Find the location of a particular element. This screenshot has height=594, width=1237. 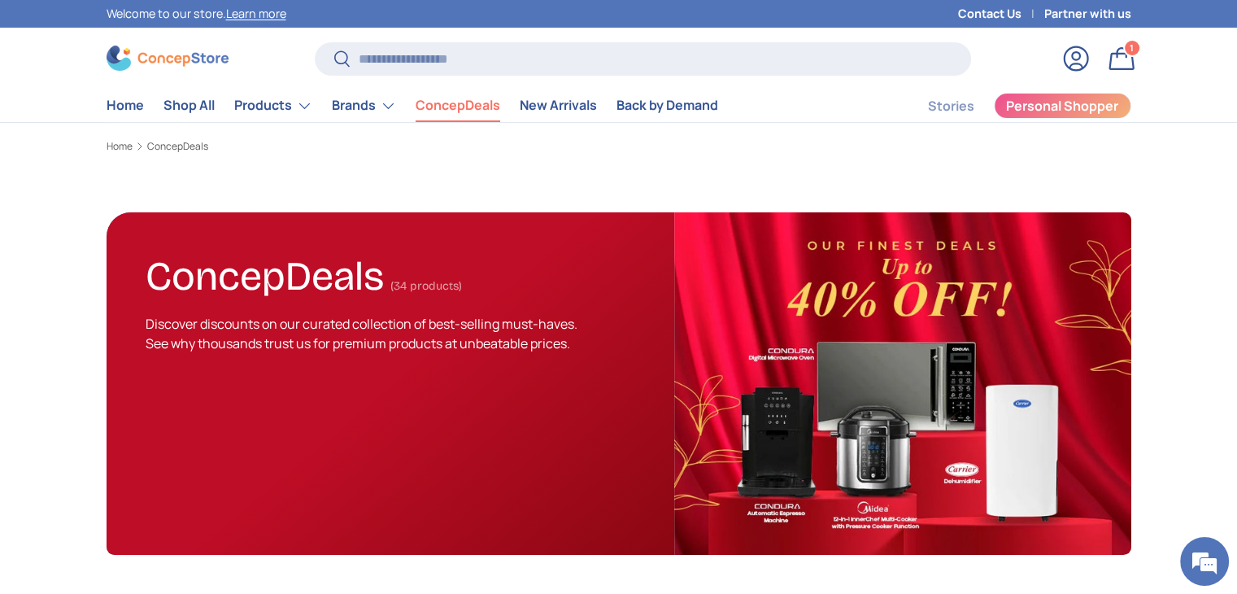

a: Back by Demand is located at coordinates (667, 105).